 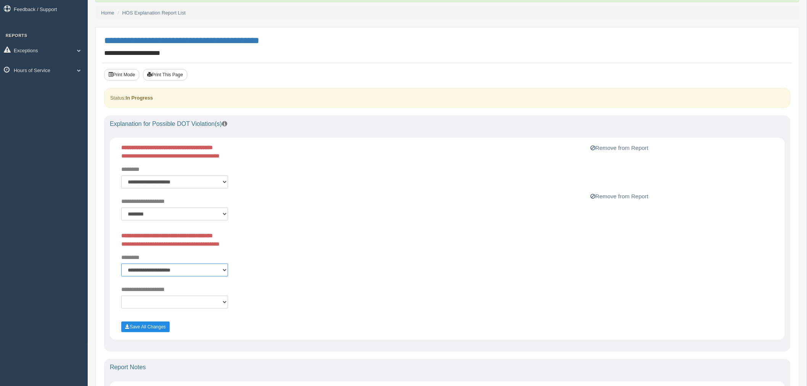 I want to click on button: Print Mode, so click(x=122, y=75).